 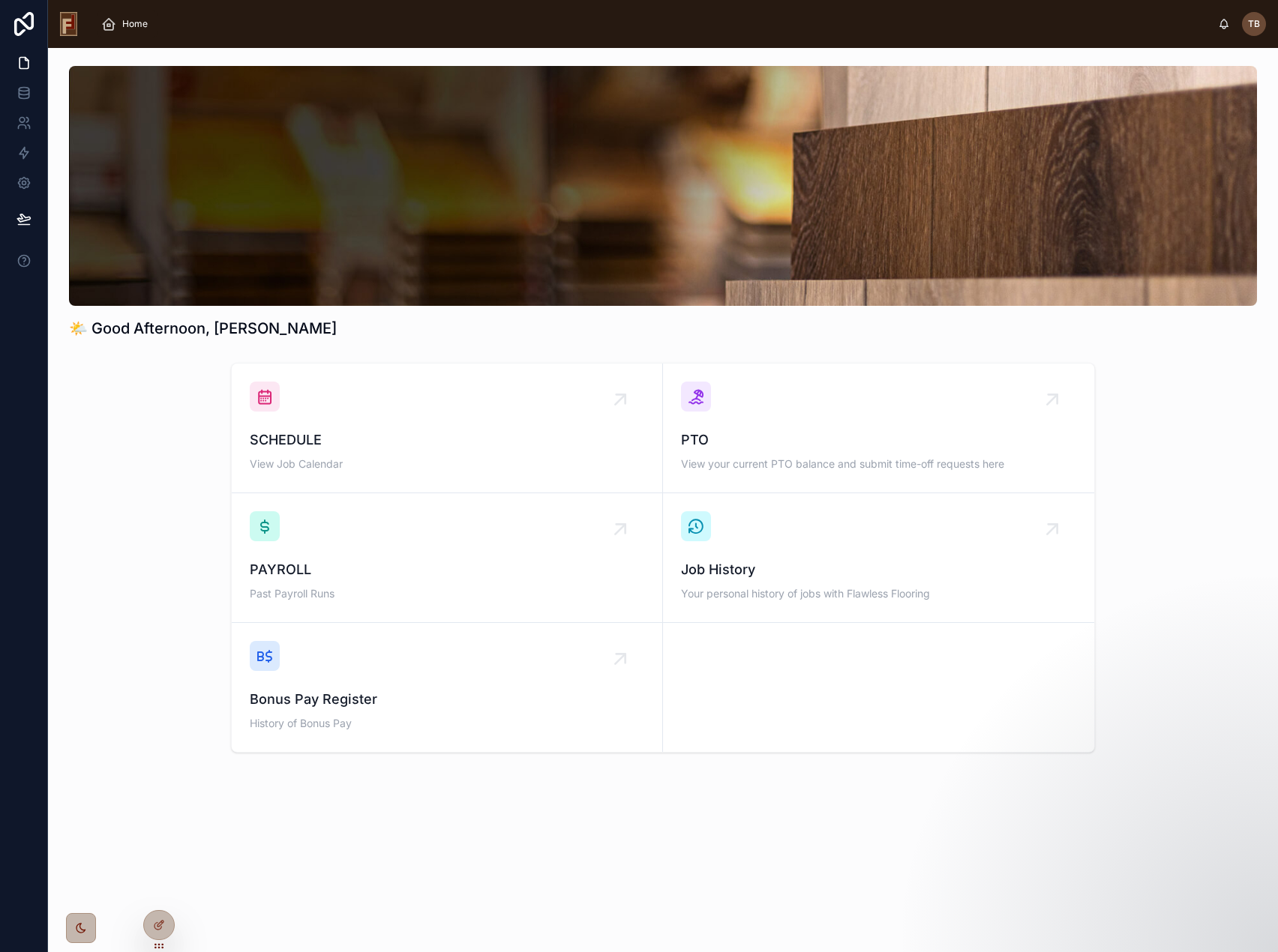 I want to click on span: TB, so click(x=1253, y=24).